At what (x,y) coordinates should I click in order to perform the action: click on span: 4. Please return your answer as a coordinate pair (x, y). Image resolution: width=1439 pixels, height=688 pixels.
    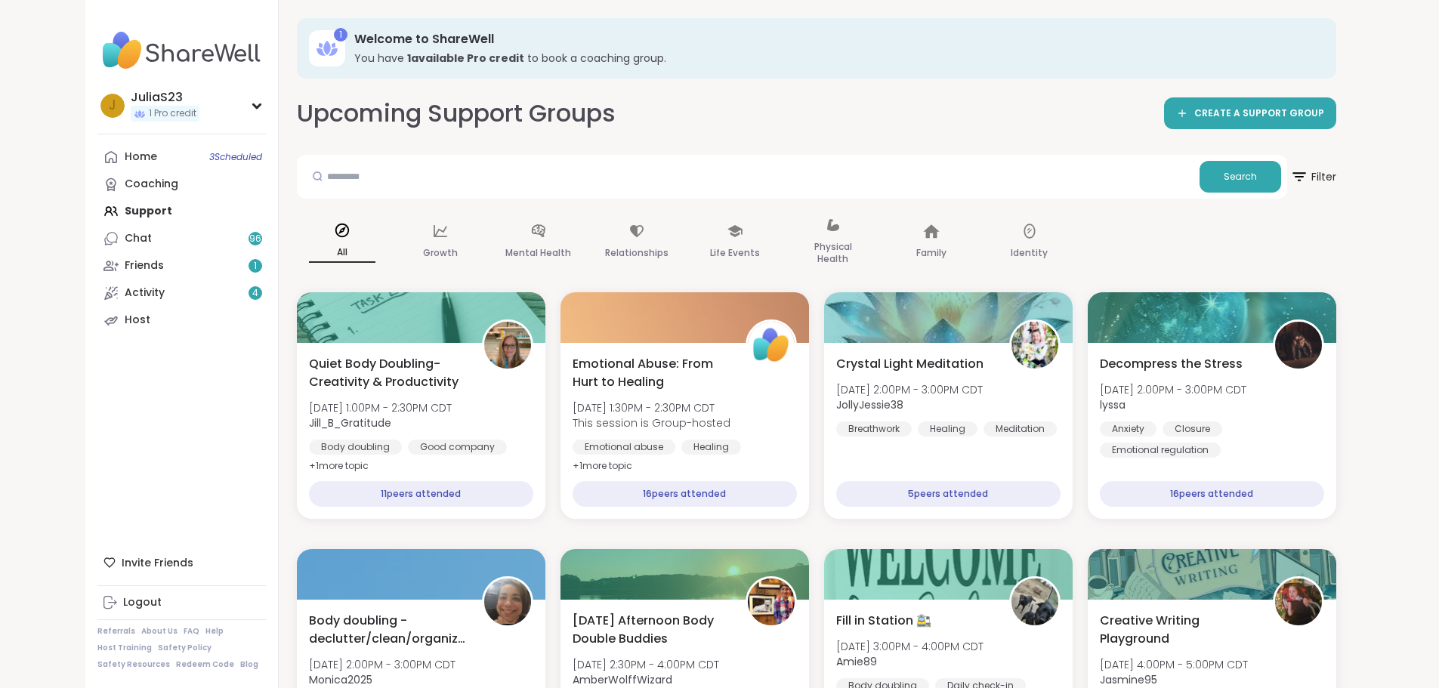
    Looking at the image, I should click on (255, 293).